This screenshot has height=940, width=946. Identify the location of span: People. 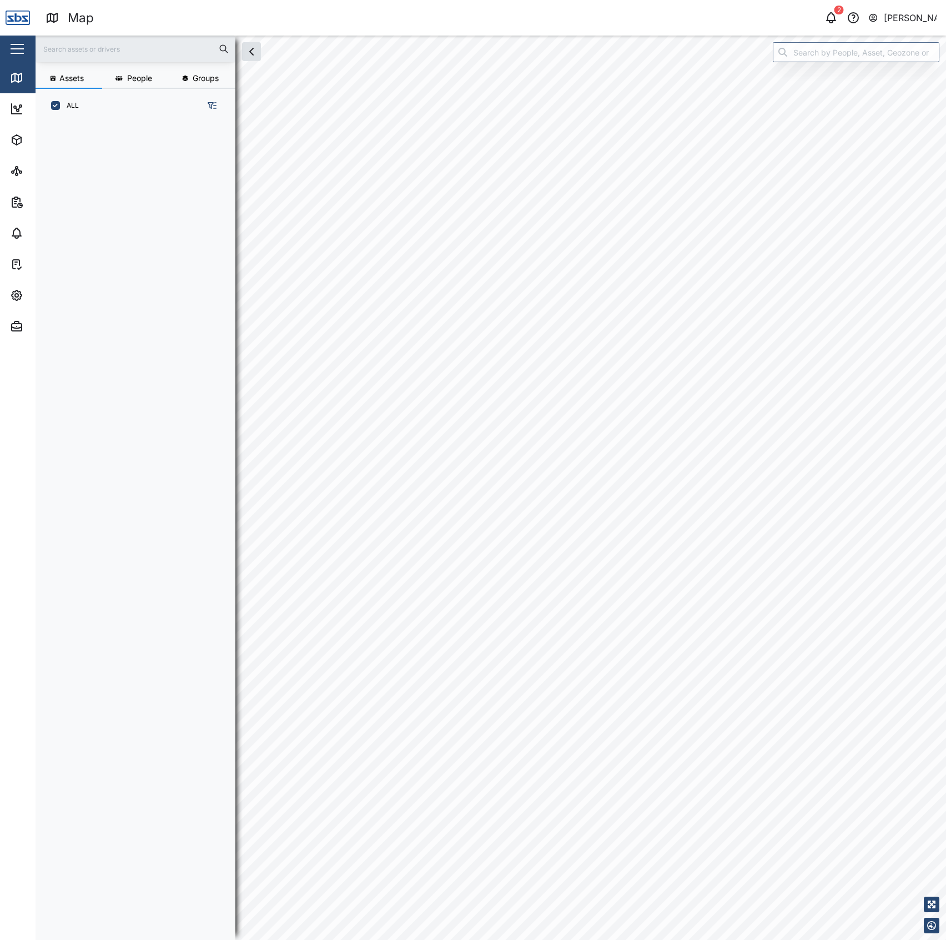
(139, 78).